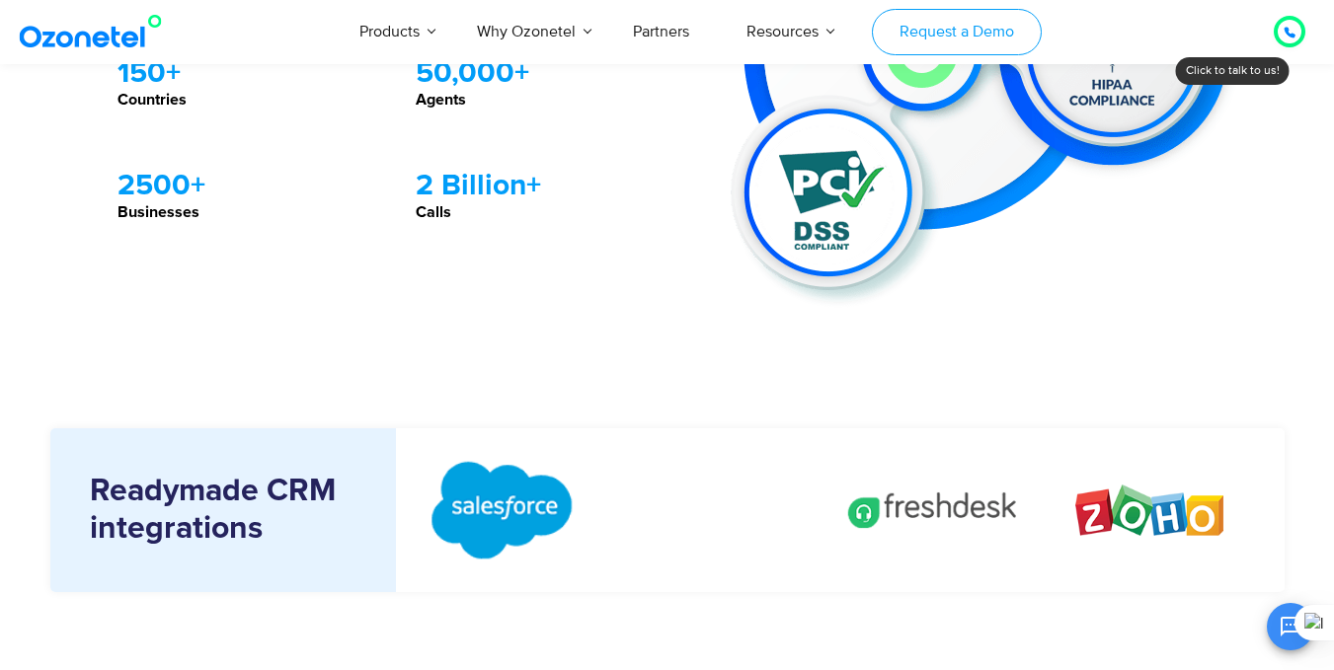 Image resolution: width=1334 pixels, height=670 pixels. I want to click on a: Request a Demo, so click(956, 32).